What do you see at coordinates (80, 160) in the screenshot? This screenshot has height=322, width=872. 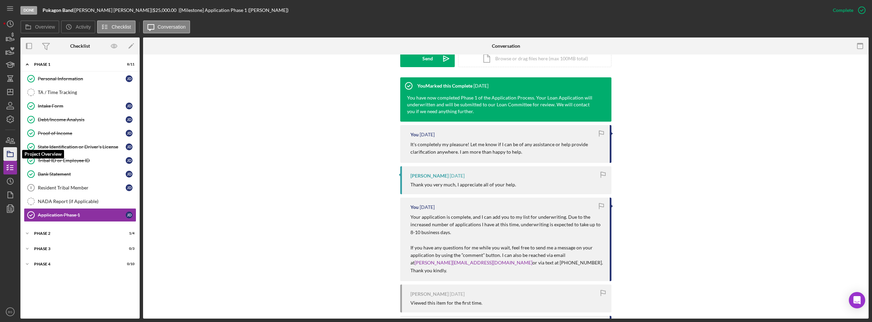 I see `a: Tribal ID or Employee IDJD` at bounding box center [80, 160].